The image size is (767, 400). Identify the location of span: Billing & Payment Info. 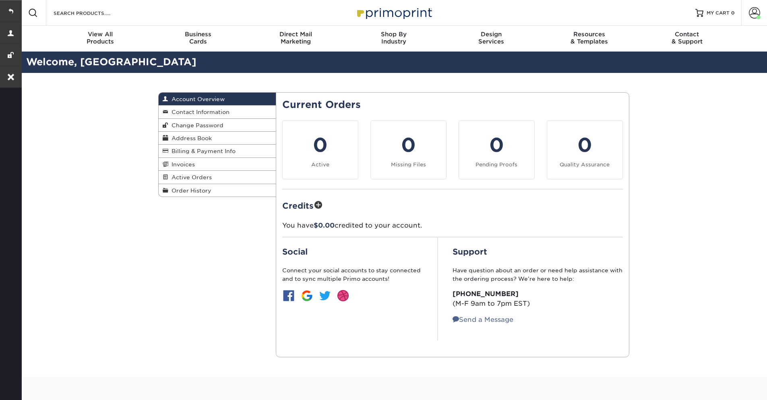
(202, 151).